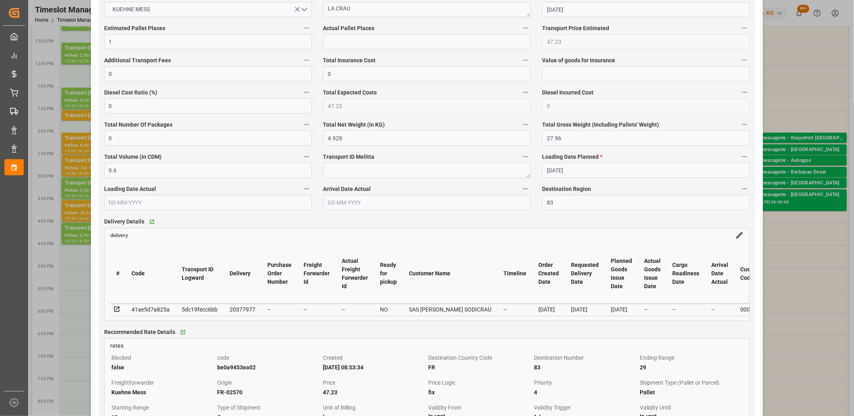 The width and height of the screenshot is (854, 416). I want to click on div: 47.23, so click(374, 392).